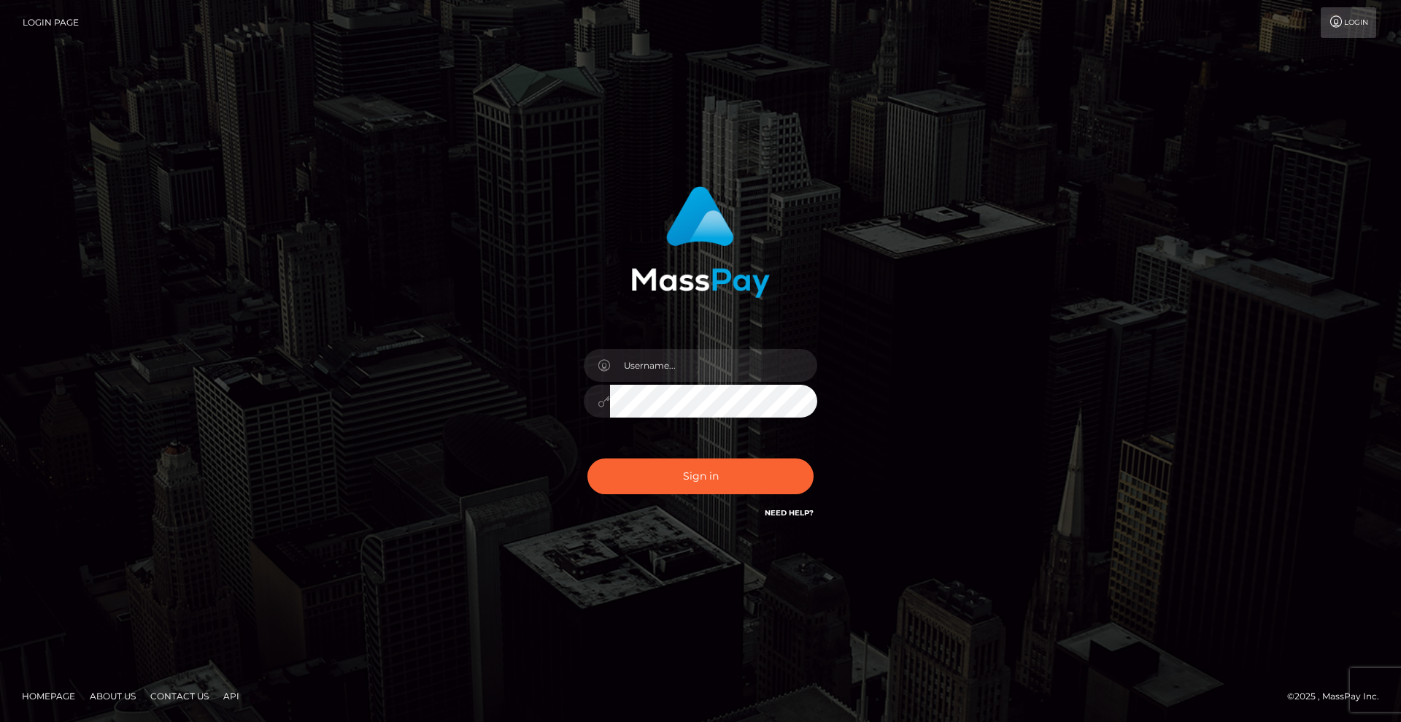 The image size is (1401, 722). I want to click on img: MassPay Login, so click(700, 242).